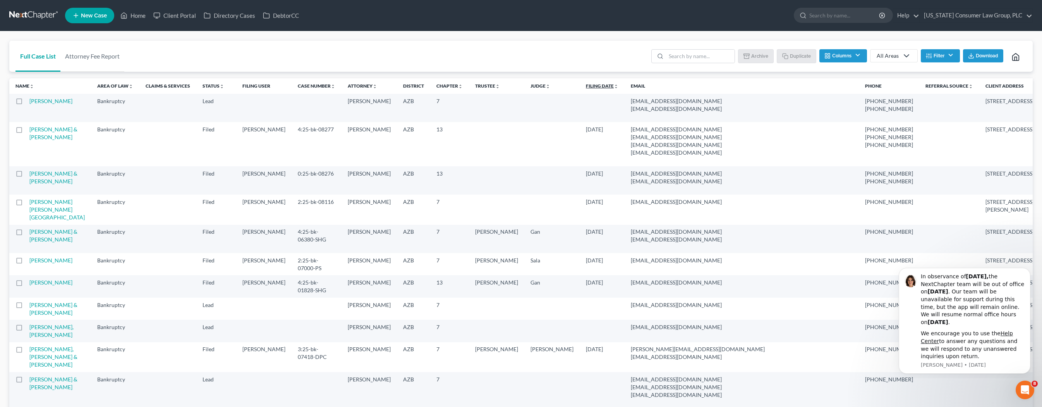  I want to click on a: Attorneyunfold_more, so click(362, 86).